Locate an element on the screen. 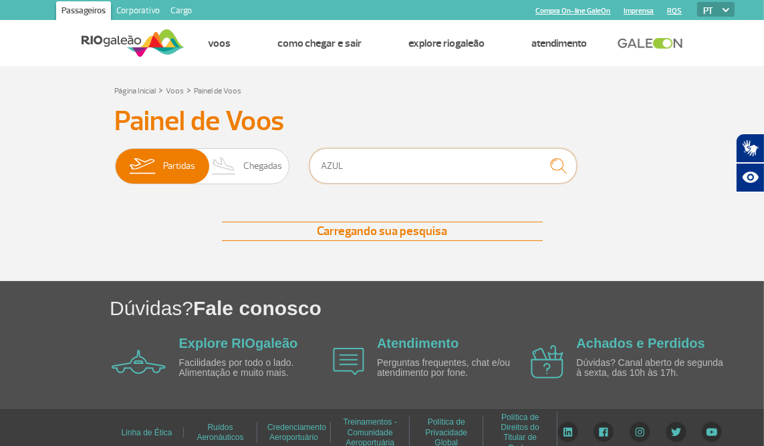 The width and height of the screenshot is (764, 446). a: Imprensa is located at coordinates (638, 11).